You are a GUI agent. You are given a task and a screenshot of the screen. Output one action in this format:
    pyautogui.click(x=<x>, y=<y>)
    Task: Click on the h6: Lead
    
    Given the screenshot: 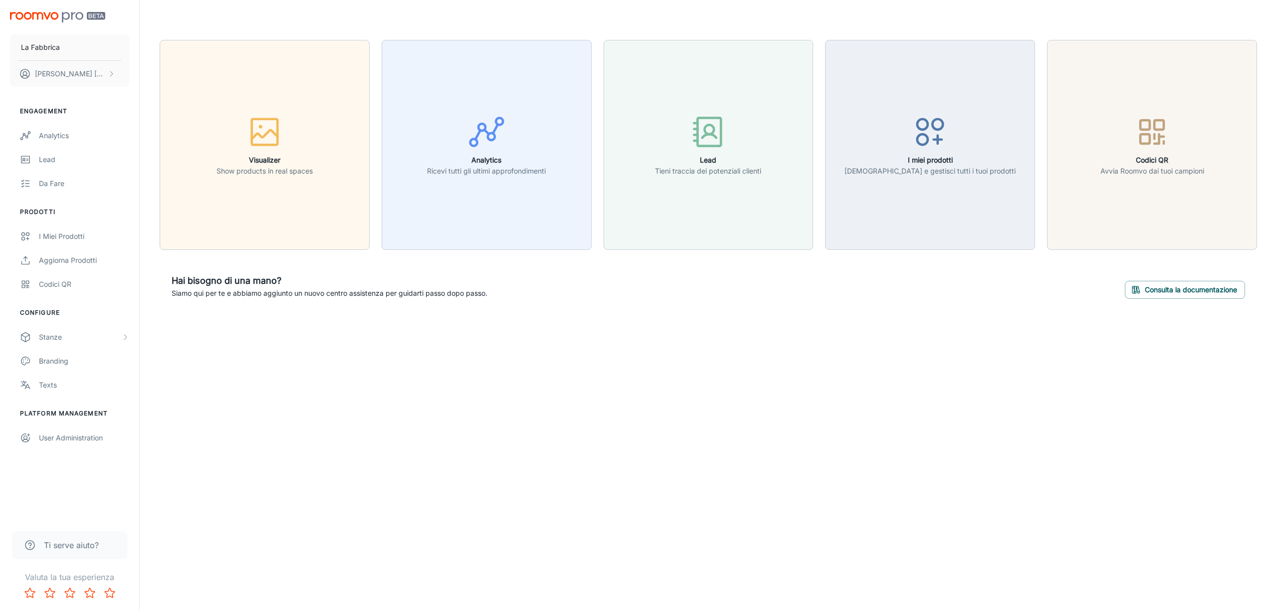 What is the action you would take?
    pyautogui.click(x=708, y=160)
    